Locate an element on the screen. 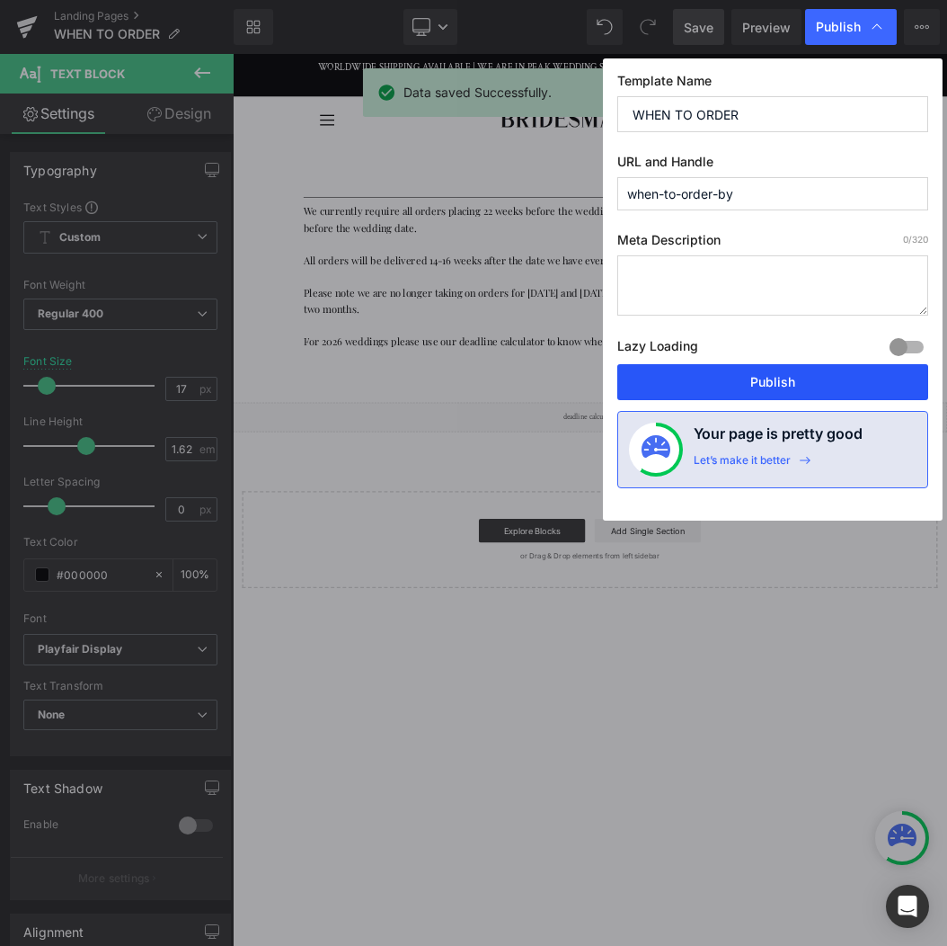  span: Publish is located at coordinates (839, 27).